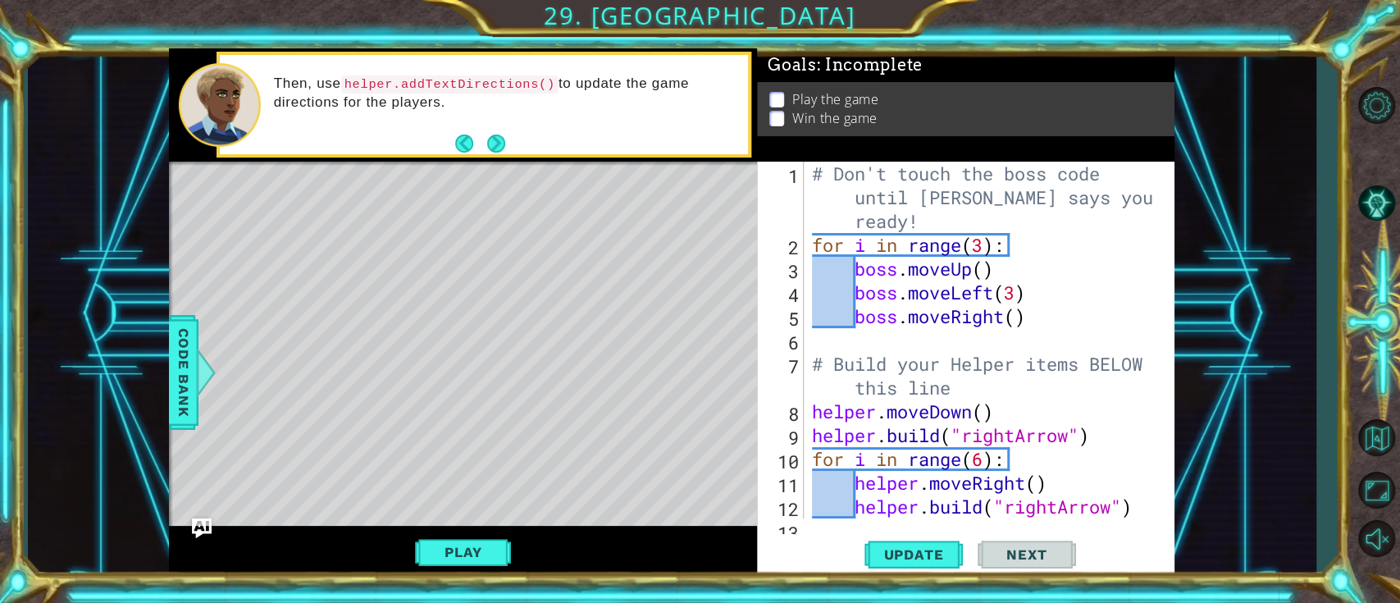 The image size is (1400, 603). I want to click on div: 9, so click(781, 437).